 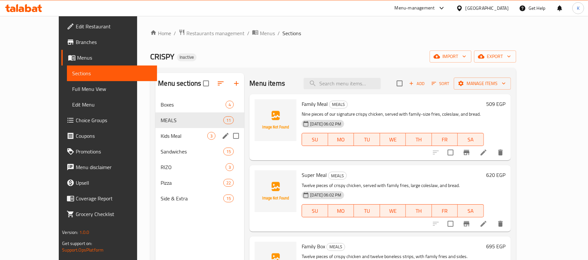 I want to click on span: Sort items, so click(x=440, y=84).